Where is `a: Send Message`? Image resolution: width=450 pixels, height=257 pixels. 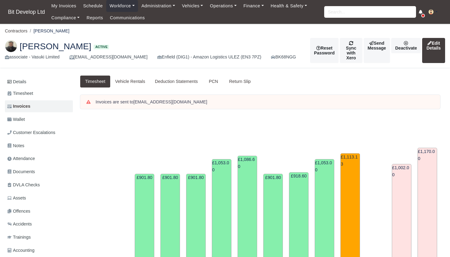 a: Send Message is located at coordinates (377, 51).